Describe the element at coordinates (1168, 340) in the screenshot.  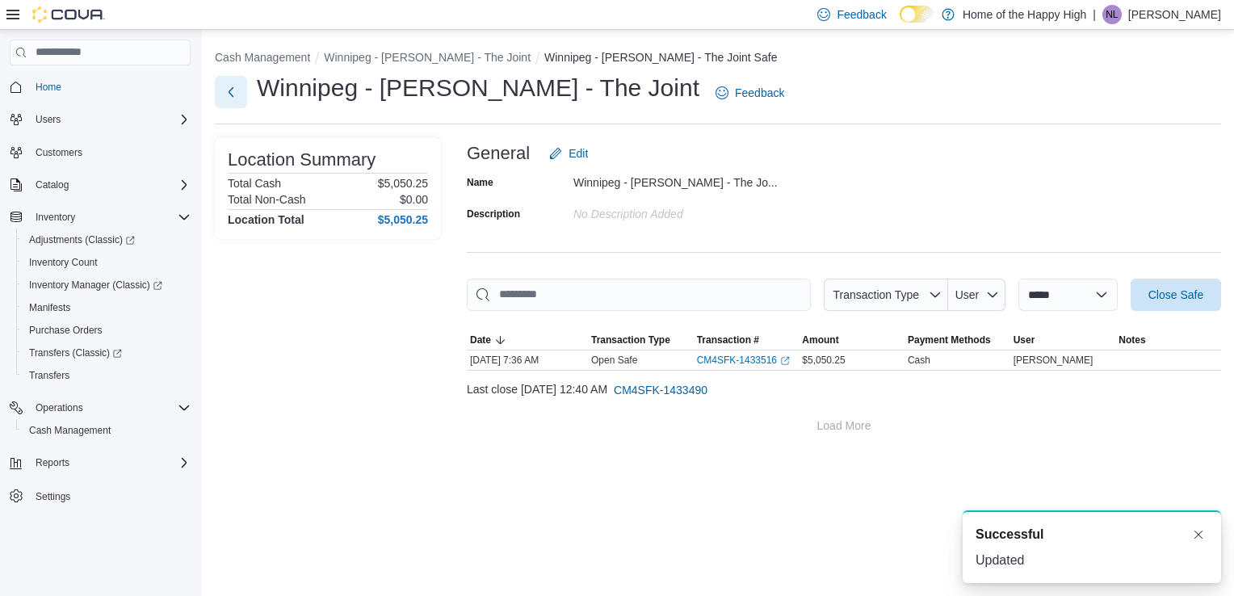
I see `button: Notes` at that location.